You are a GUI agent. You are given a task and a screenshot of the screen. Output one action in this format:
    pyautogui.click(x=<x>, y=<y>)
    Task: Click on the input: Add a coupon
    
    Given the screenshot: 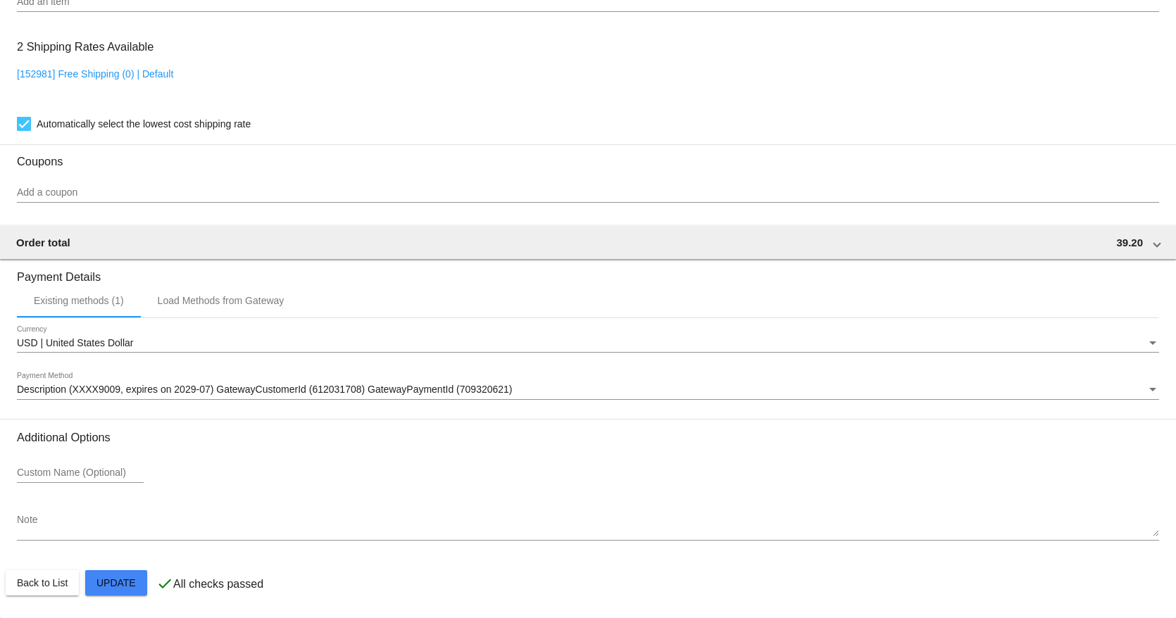 What is the action you would take?
    pyautogui.click(x=588, y=193)
    